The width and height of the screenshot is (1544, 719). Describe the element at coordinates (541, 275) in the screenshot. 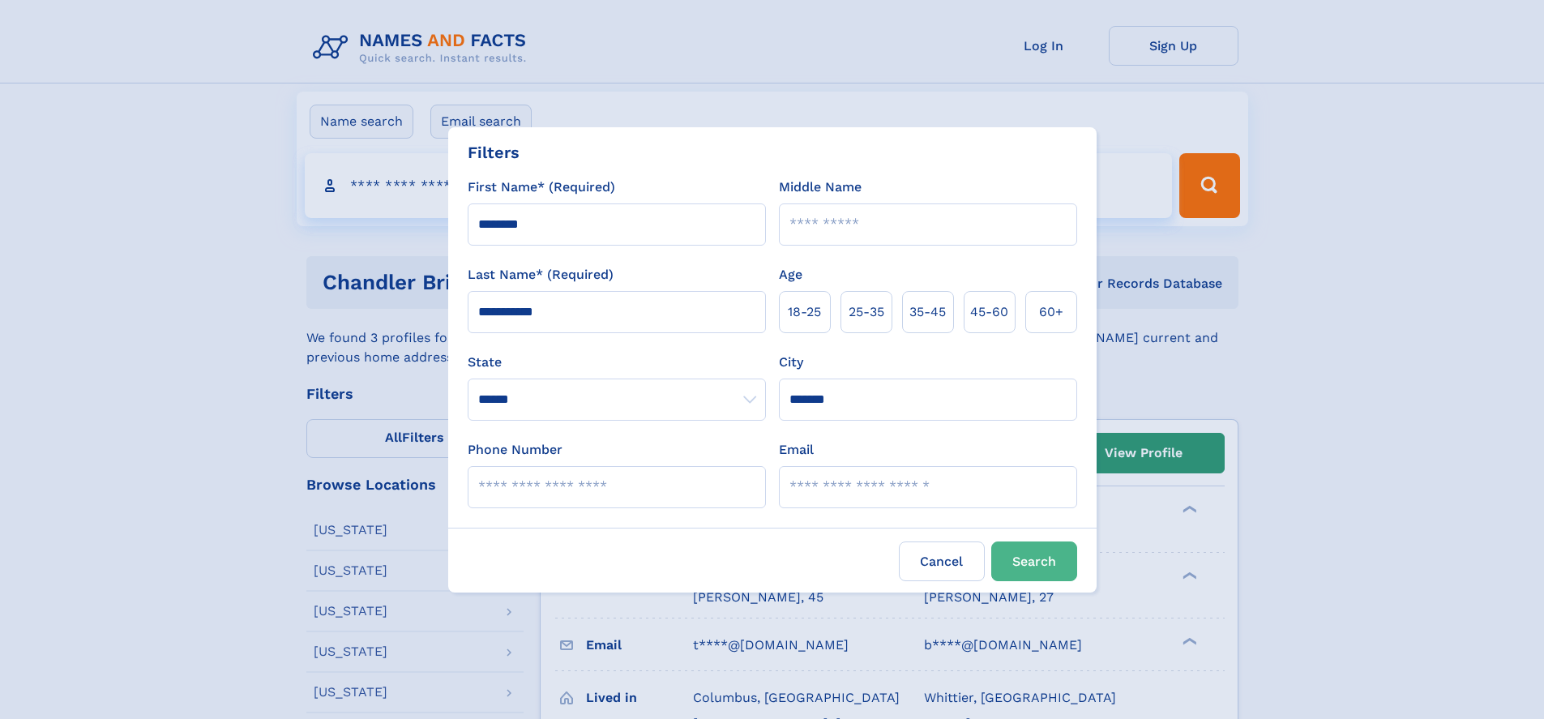

I see `label: Last Name* (Required)` at that location.